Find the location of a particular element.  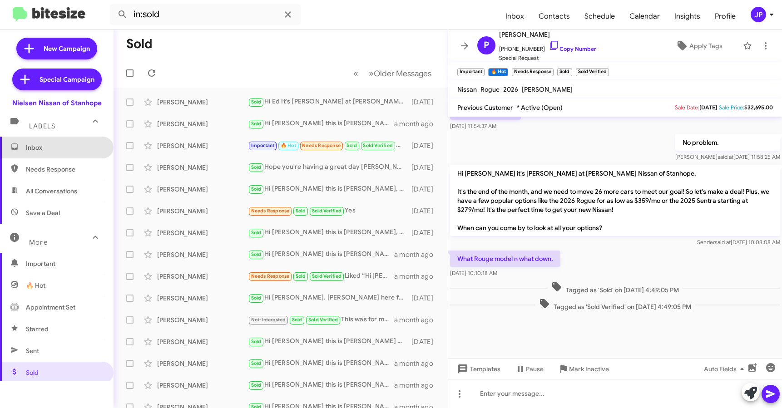

button: Mark Inactive is located at coordinates (584, 369).